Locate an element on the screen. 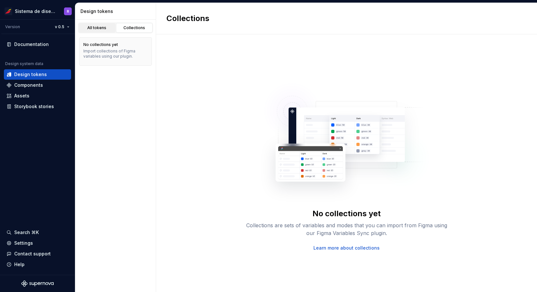 This screenshot has width=537, height=292. div: Storybook stories is located at coordinates (34, 106).